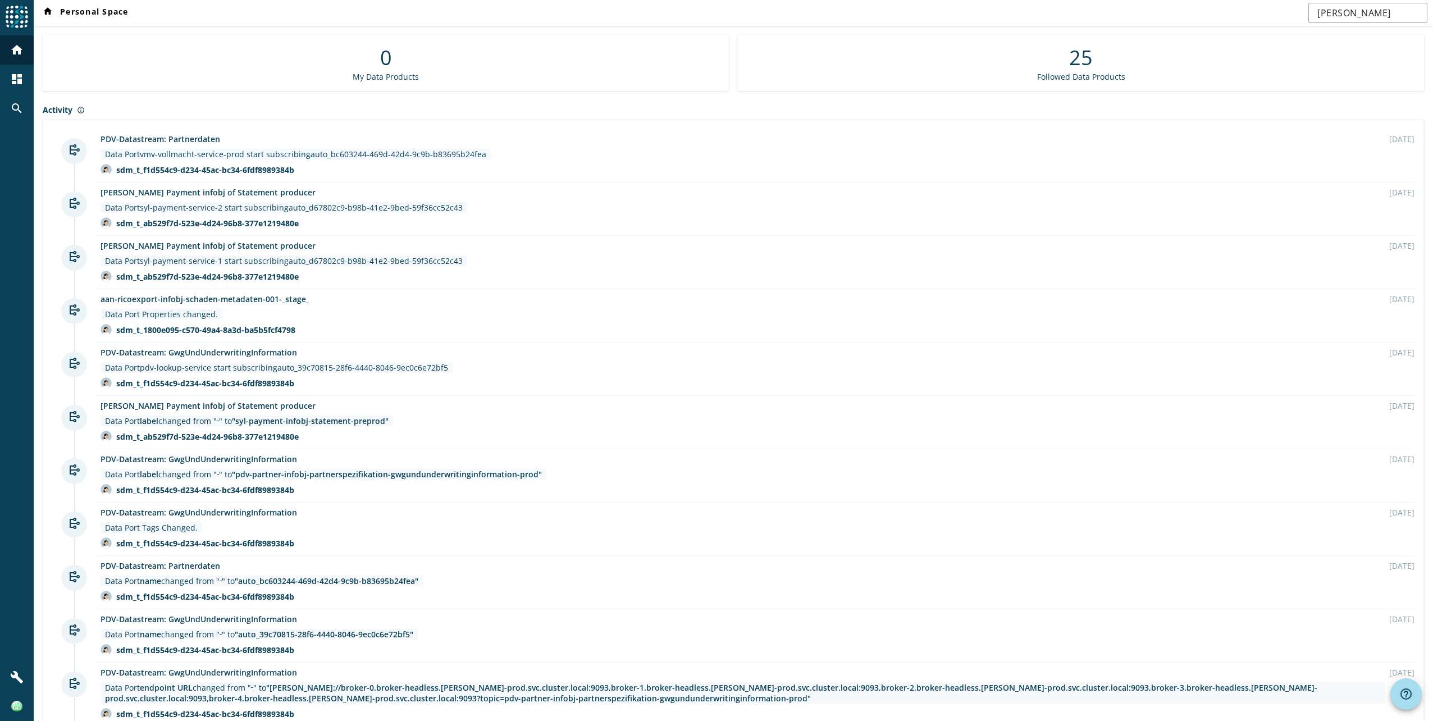  I want to click on div: 0, so click(386, 57).